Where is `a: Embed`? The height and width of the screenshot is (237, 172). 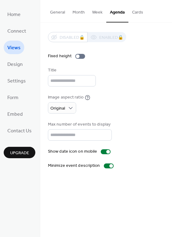 a: Embed is located at coordinates (15, 114).